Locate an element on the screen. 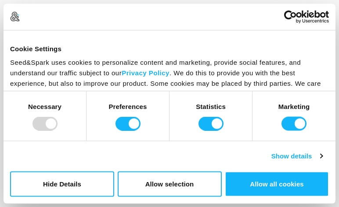  button: Hide Details is located at coordinates (62, 184).